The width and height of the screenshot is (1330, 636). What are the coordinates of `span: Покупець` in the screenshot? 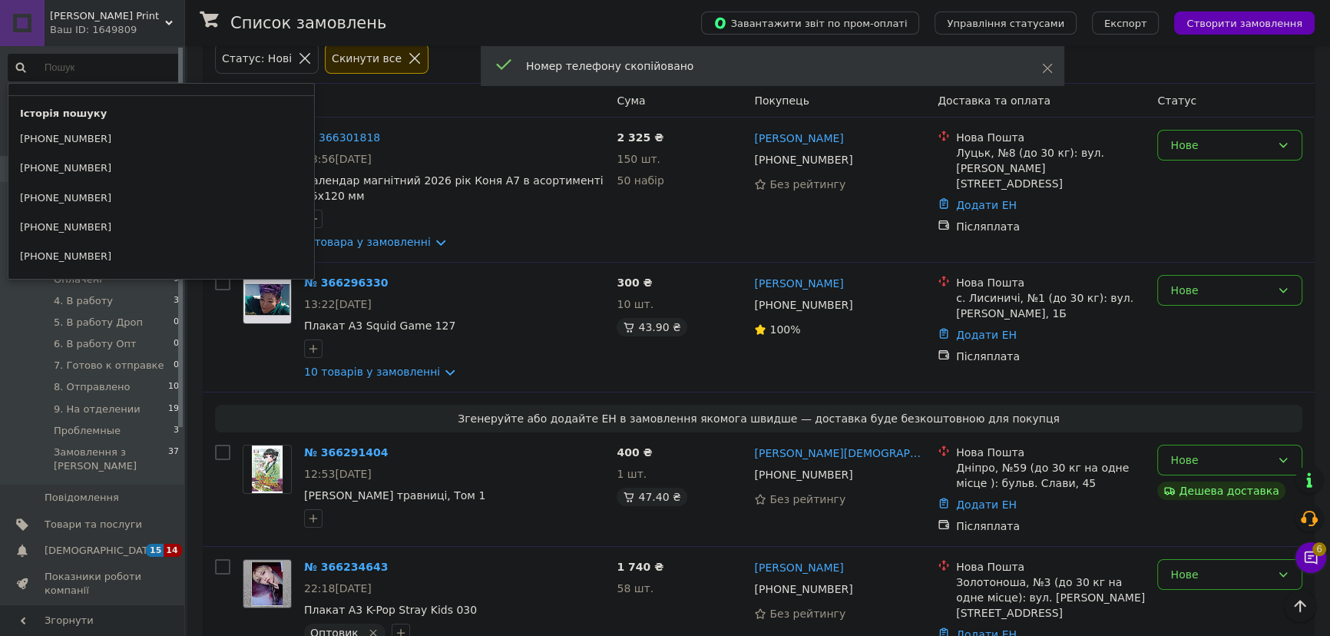 It's located at (781, 101).